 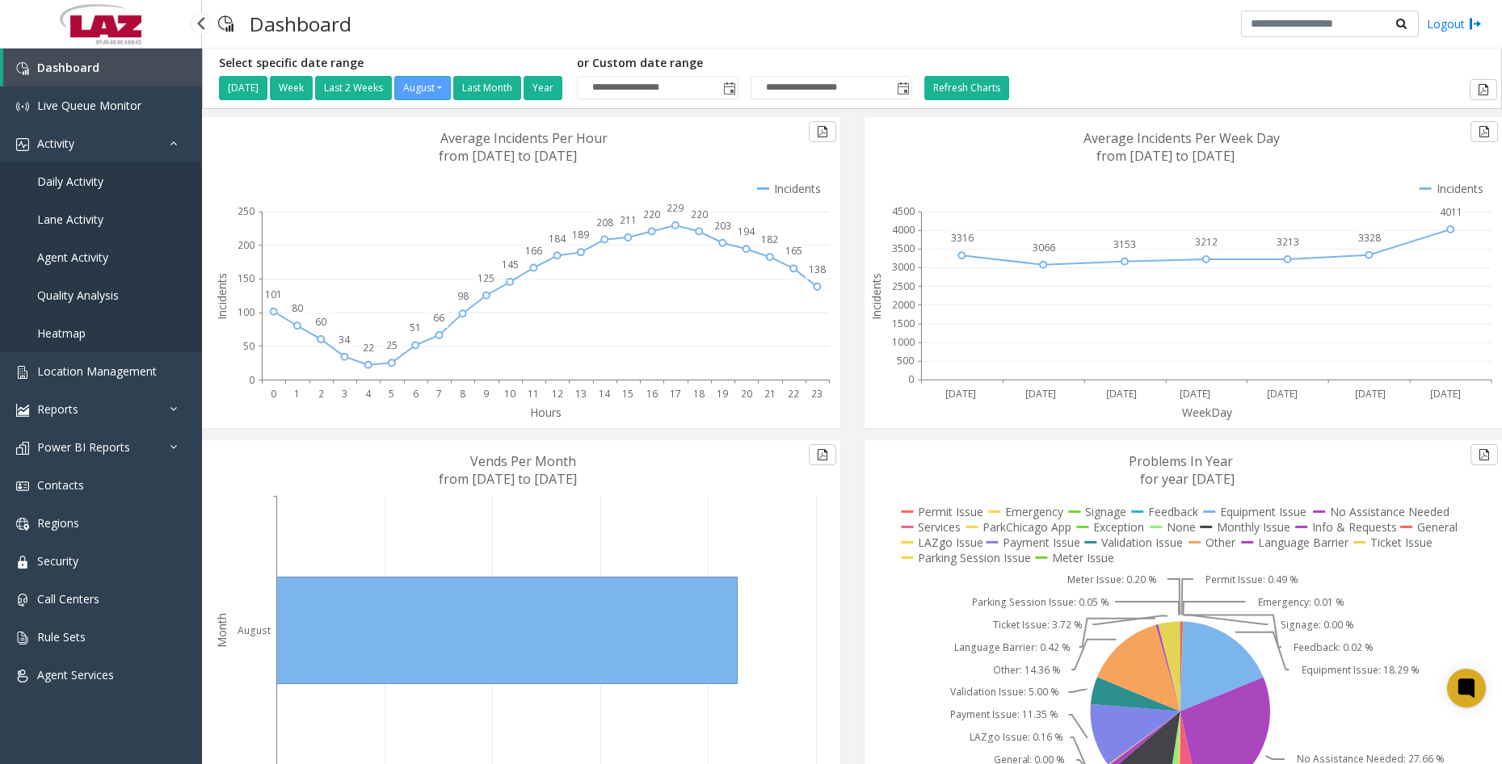 I want to click on text: 100, so click(x=246, y=312).